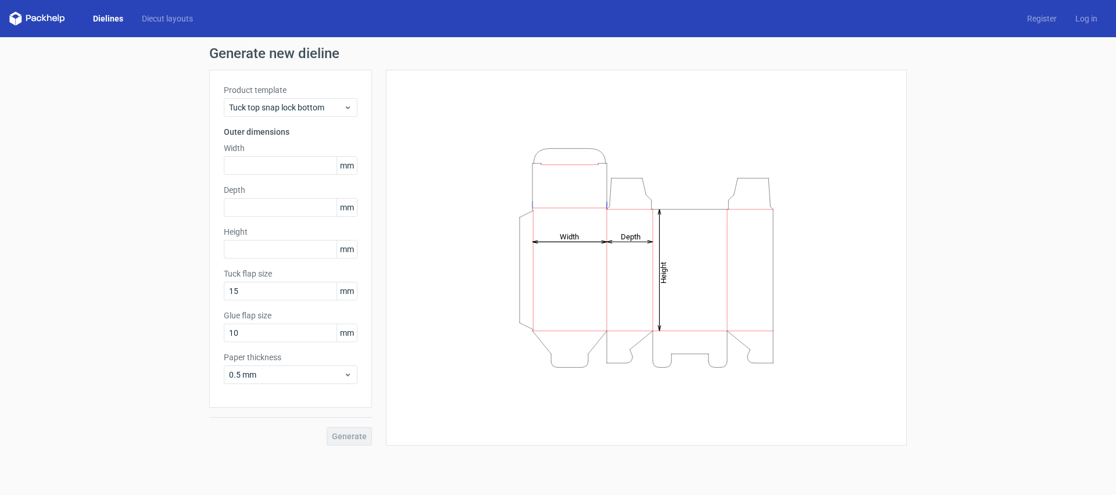 The image size is (1116, 495). Describe the element at coordinates (1086, 19) in the screenshot. I see `a: Log in` at that location.